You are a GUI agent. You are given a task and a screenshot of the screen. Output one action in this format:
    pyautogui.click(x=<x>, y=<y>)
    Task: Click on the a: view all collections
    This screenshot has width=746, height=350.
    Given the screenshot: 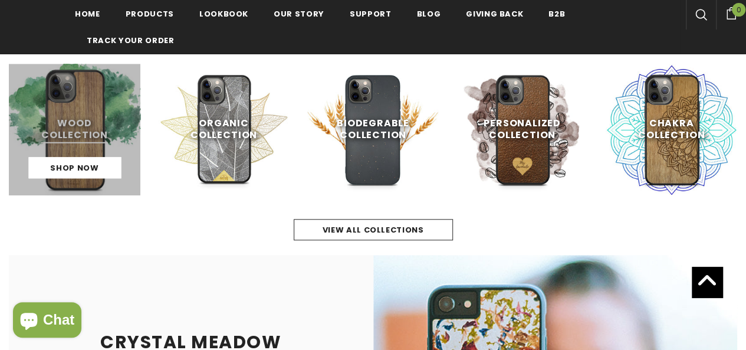 What is the action you would take?
    pyautogui.click(x=373, y=229)
    